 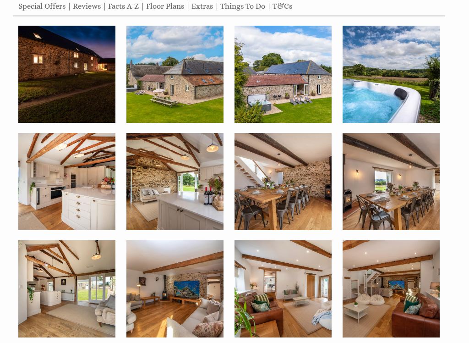 What do you see at coordinates (87, 6) in the screenshot?
I see `a: Reviews` at bounding box center [87, 6].